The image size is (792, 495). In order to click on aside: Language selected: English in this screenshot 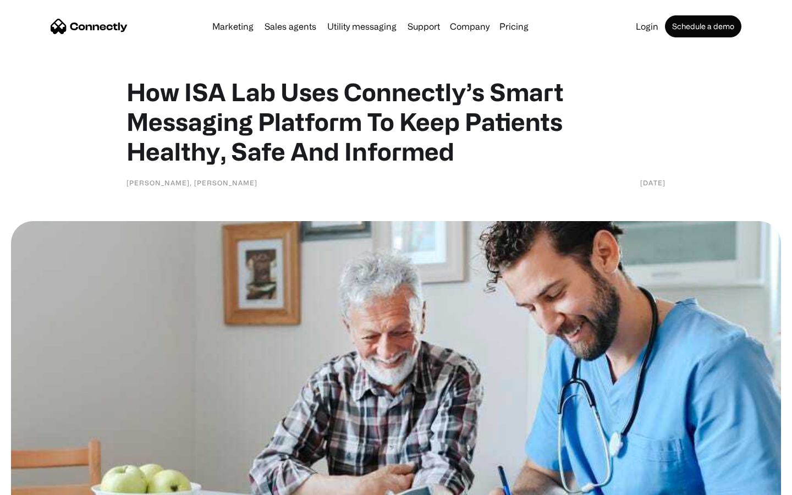, I will do `click(38, 483)`.